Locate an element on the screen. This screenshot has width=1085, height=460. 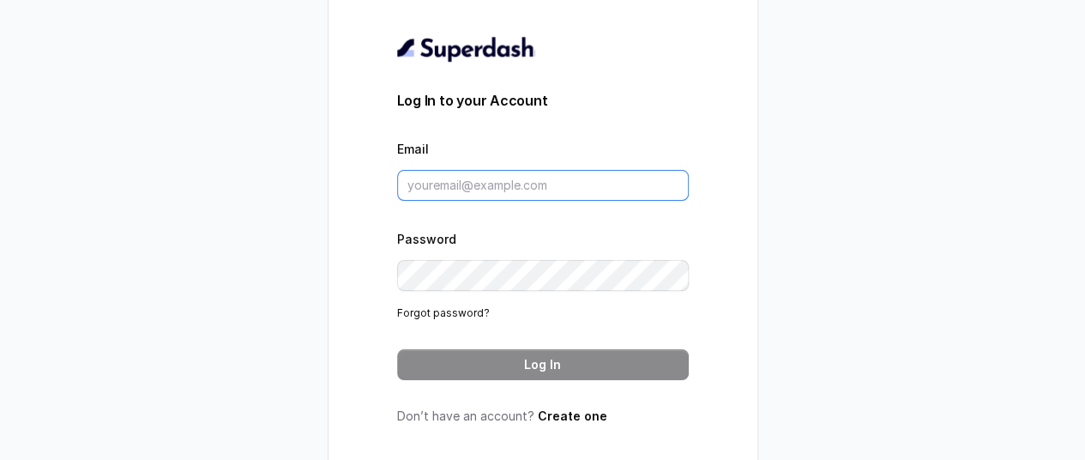
label: Email is located at coordinates (413, 148).